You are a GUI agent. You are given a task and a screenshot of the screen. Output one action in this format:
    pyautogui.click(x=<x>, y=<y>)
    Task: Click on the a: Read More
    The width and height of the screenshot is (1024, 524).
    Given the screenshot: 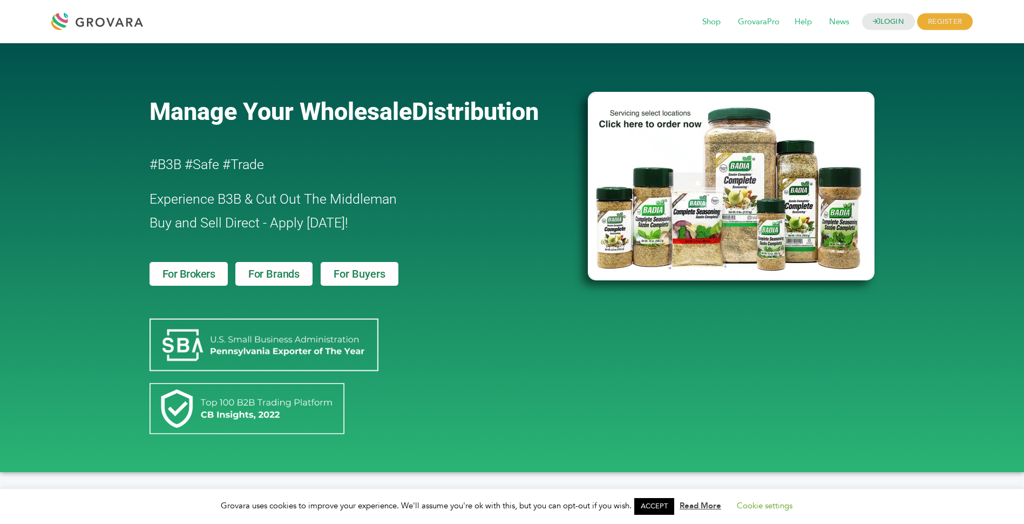 What is the action you would take?
    pyautogui.click(x=700, y=505)
    